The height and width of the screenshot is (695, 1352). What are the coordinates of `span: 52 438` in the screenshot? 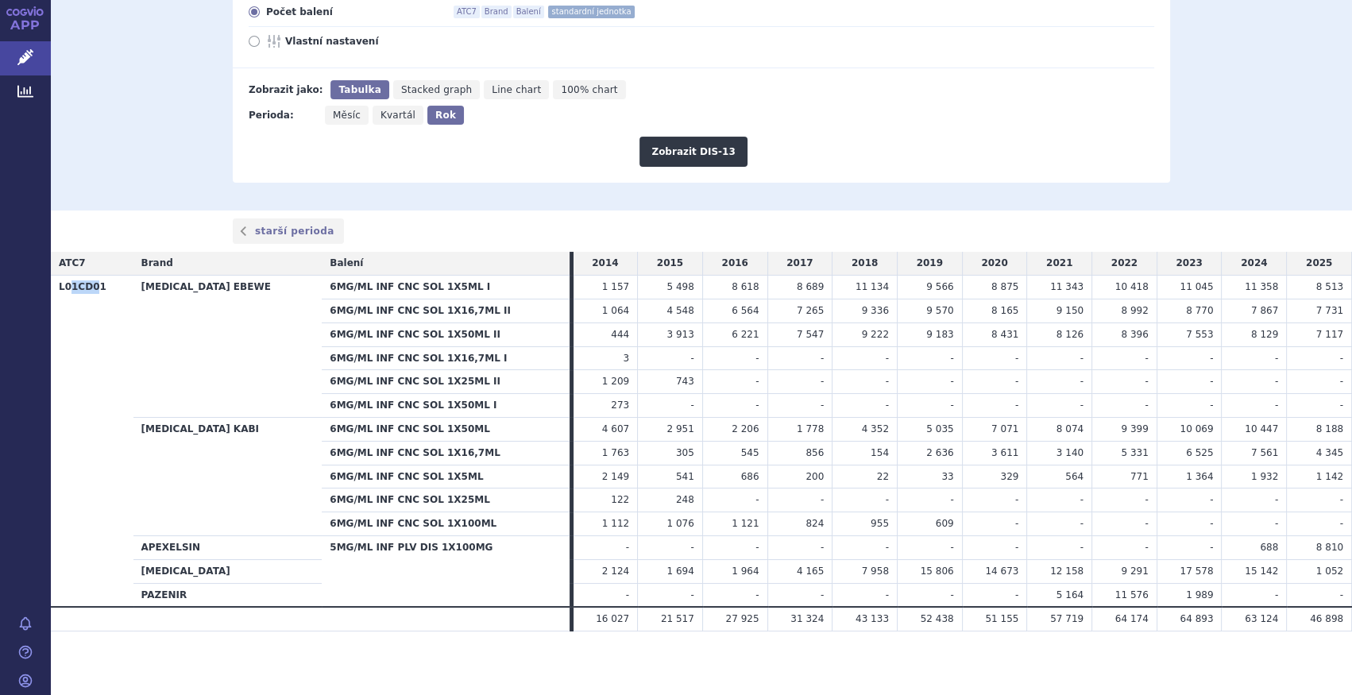 It's located at (937, 619).